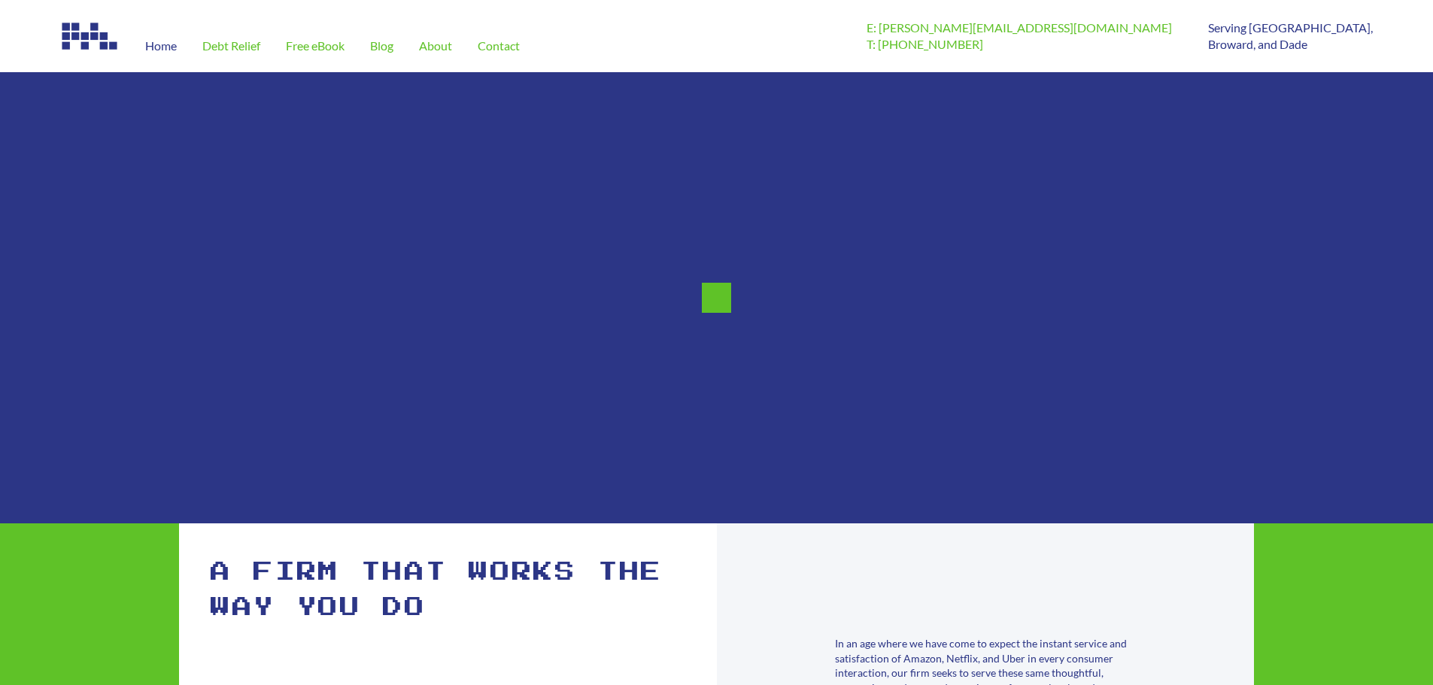 The height and width of the screenshot is (685, 1433). What do you see at coordinates (381, 46) in the screenshot?
I see `span: Blog` at bounding box center [381, 46].